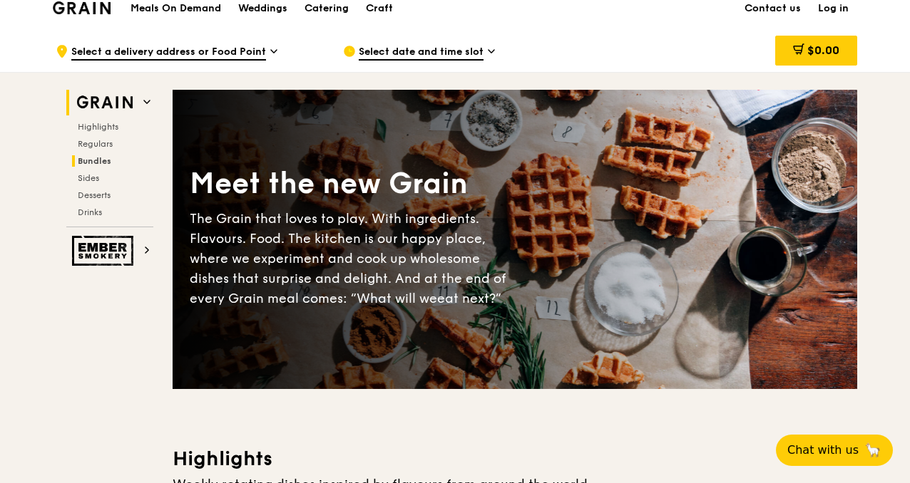  What do you see at coordinates (105, 103) in the screenshot?
I see `img: Grain web logo` at bounding box center [105, 103].